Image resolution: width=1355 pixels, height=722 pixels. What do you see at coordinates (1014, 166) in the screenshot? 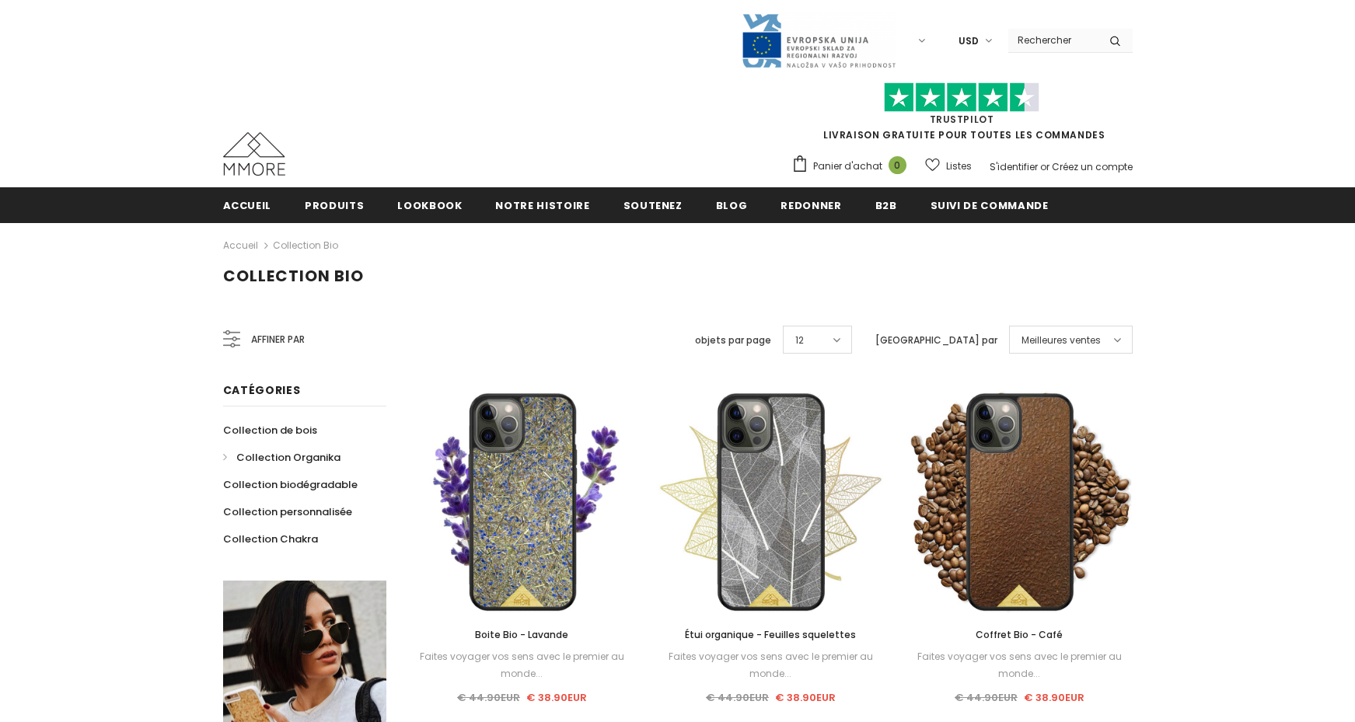
I see `a: S'identifier` at bounding box center [1014, 166].